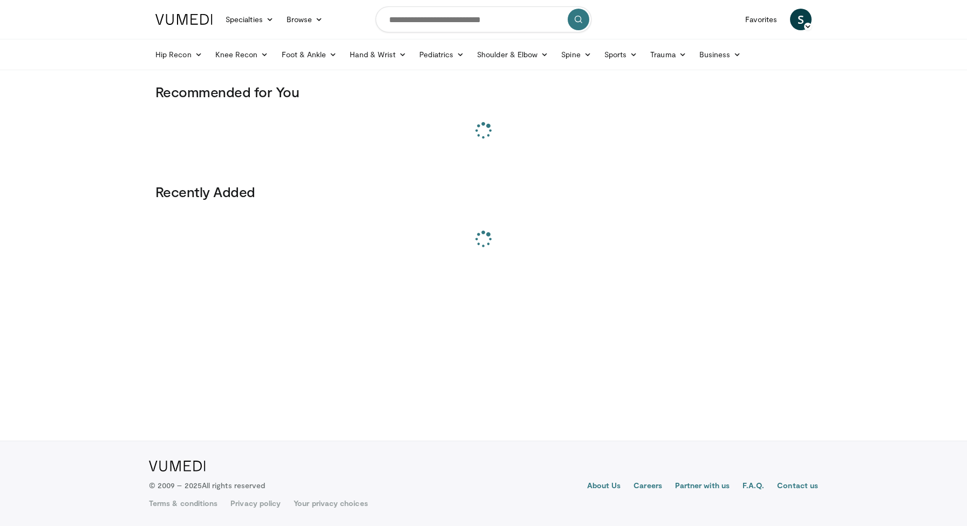 This screenshot has height=526, width=967. I want to click on a: About Us, so click(604, 486).